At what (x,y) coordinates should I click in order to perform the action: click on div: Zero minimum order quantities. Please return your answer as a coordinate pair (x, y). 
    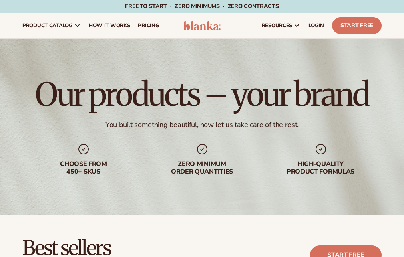
    Looking at the image, I should click on (202, 168).